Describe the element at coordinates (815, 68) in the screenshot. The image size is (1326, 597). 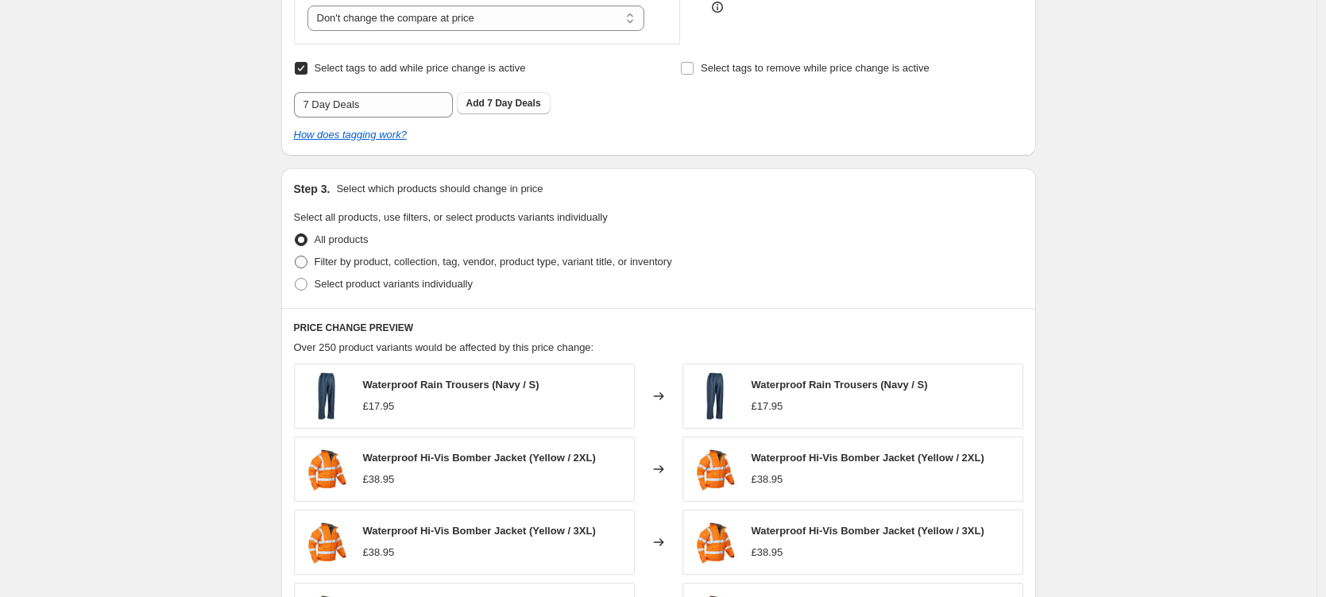
I see `span: Select tags to remove while price change is active` at that location.